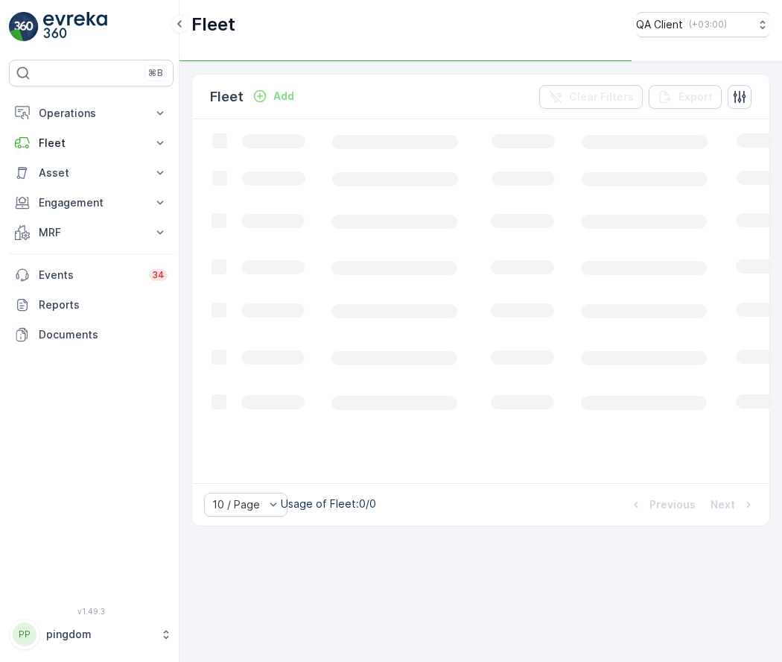 This screenshot has height=662, width=782. What do you see at coordinates (91, 232) in the screenshot?
I see `p: MRF` at bounding box center [91, 232].